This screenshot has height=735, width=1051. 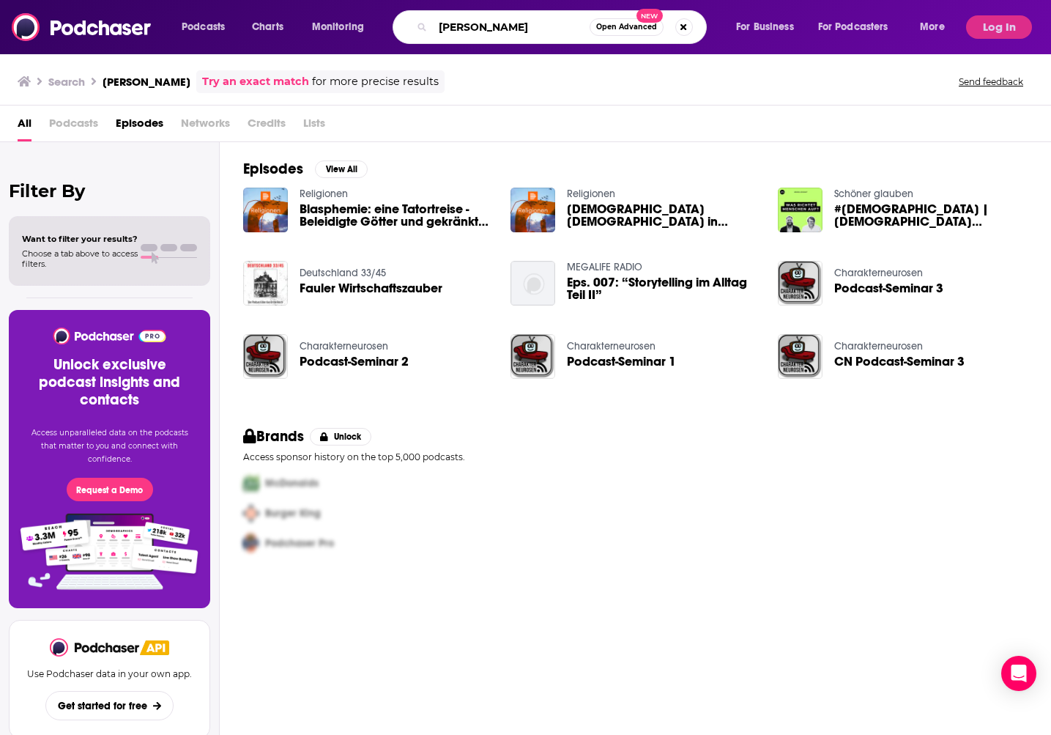 I want to click on button: Open AdvancedNew, so click(x=626, y=27).